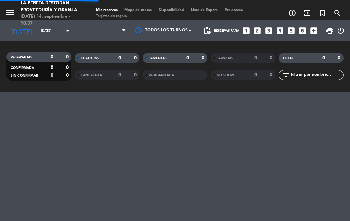 The image size is (350, 221). What do you see at coordinates (314, 31) in the screenshot?
I see `i: add_box` at bounding box center [314, 31].